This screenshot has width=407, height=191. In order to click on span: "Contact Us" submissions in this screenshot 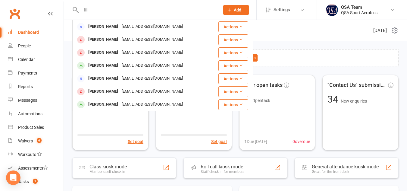, I will do `click(357, 85)`.